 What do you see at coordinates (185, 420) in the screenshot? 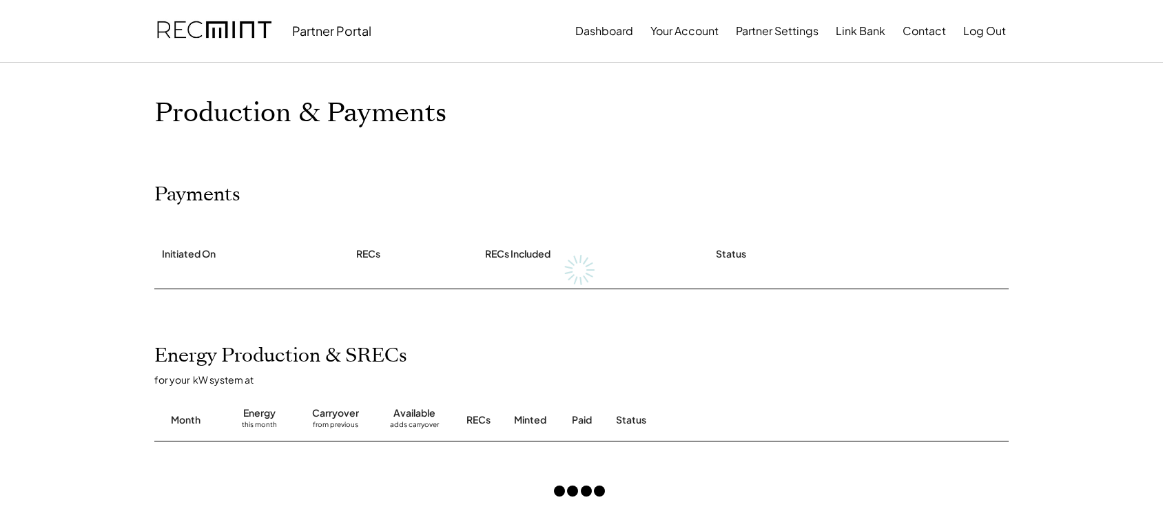
I see `div: Month` at bounding box center [185, 420].